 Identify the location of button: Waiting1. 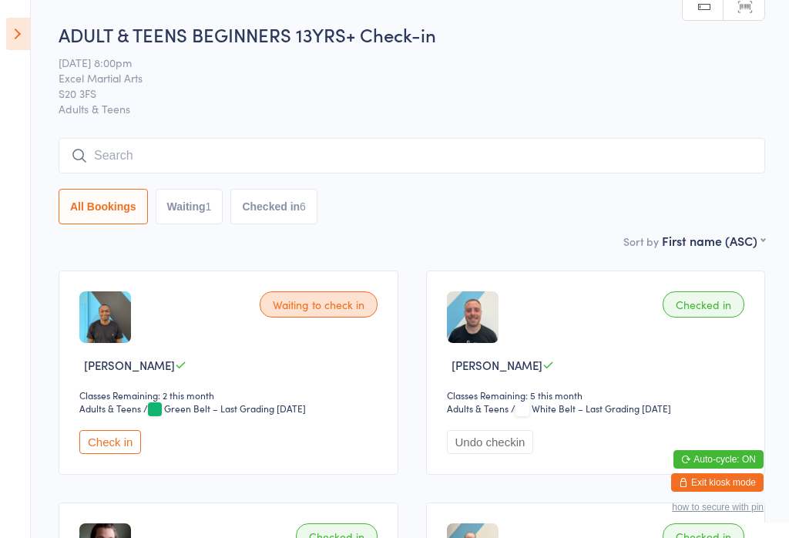
(189, 206).